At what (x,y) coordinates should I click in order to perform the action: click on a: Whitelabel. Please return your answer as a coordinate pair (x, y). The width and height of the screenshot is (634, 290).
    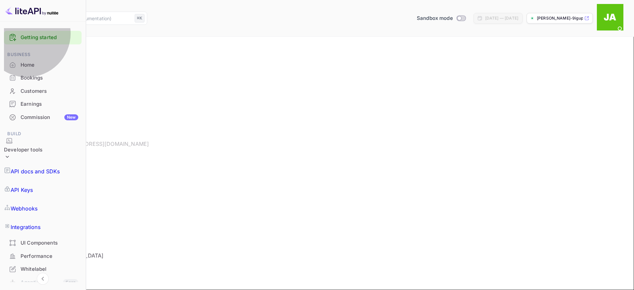
    Looking at the image, I should click on (43, 269).